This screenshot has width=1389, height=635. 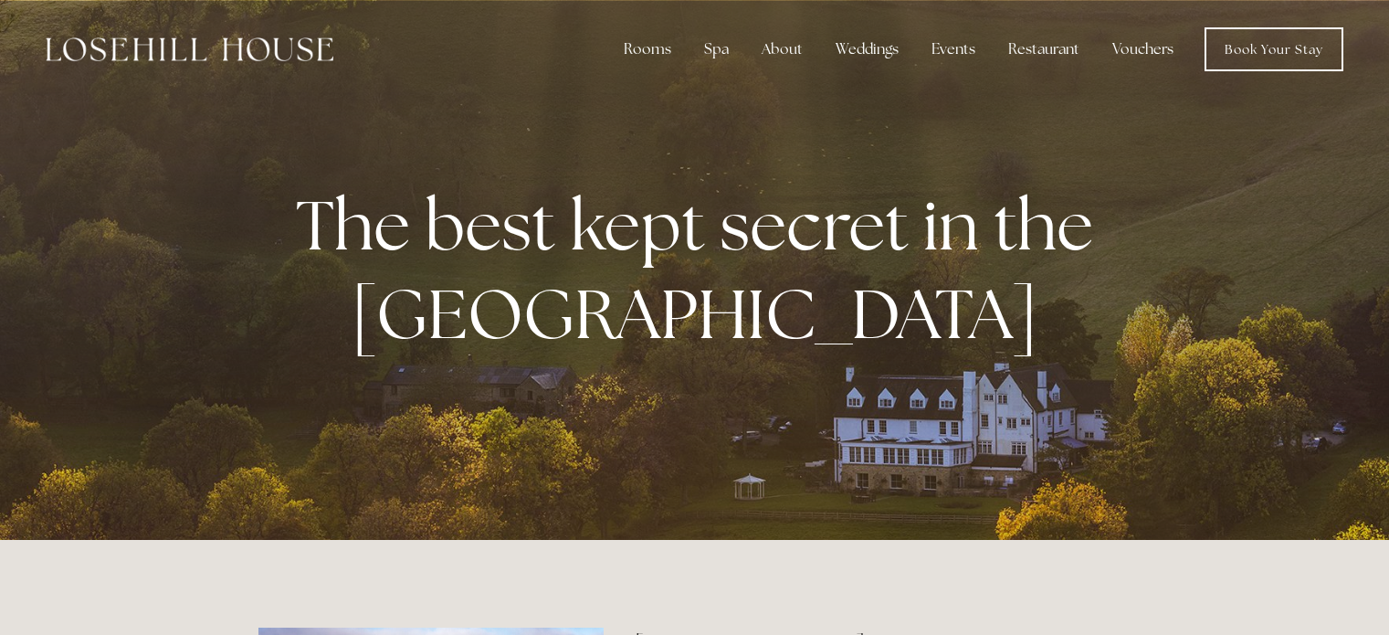 I want to click on img: Losehill House, so click(x=189, y=49).